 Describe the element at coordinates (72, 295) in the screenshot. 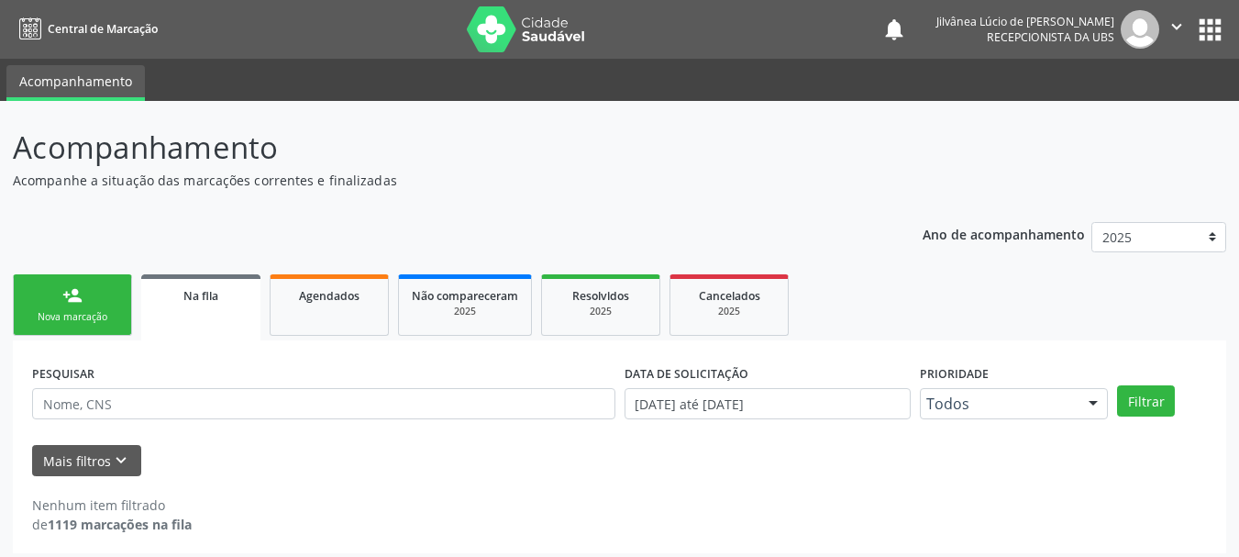

I see `div: person_add` at that location.